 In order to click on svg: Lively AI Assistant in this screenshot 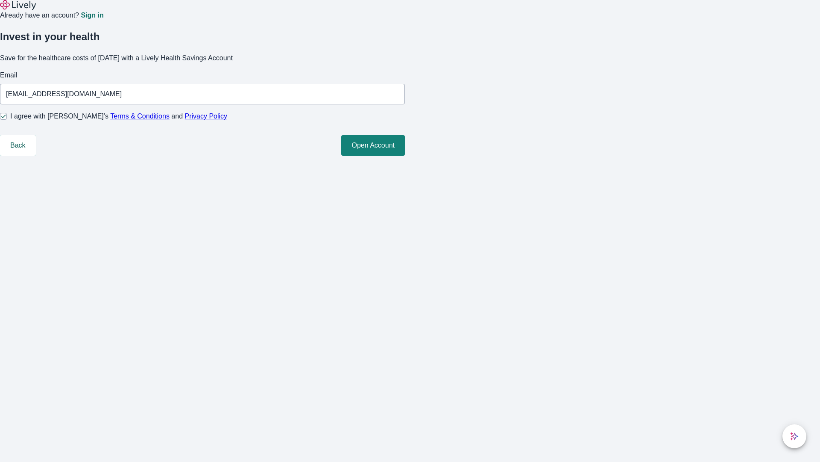, I will do `click(795, 436)`.